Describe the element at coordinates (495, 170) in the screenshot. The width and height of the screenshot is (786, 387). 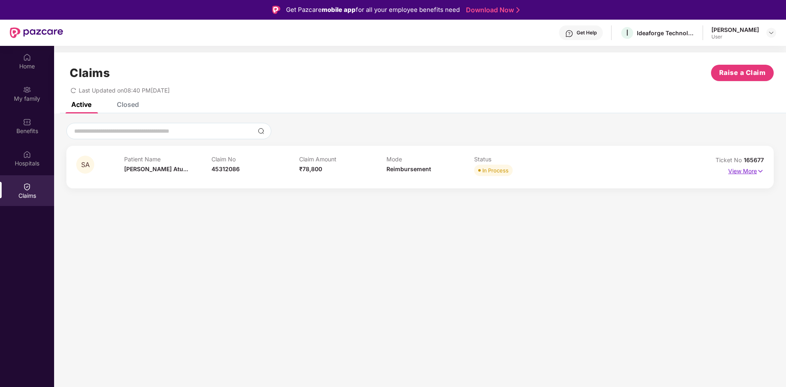
I see `div: In Process` at that location.